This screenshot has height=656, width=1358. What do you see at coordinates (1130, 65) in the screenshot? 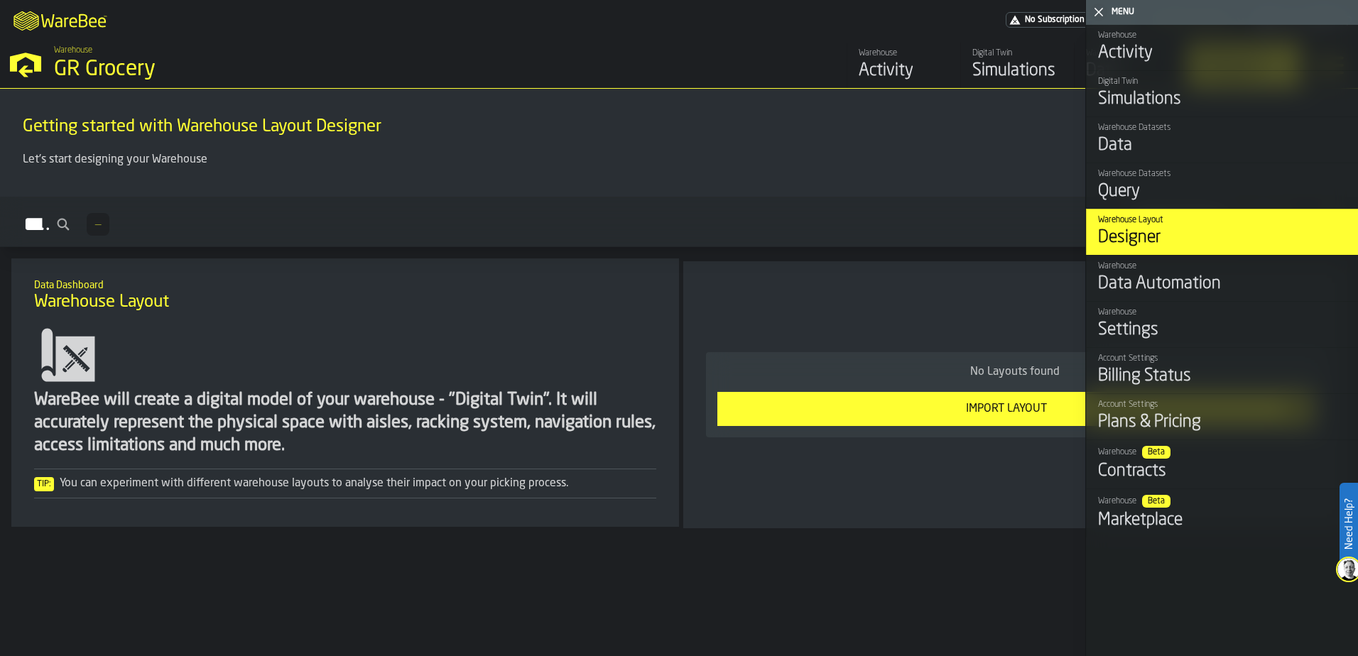
I see `a: link-to-/wh/i/e451d98b-95f6-4604-91ff-c80219f9c36d/data` at bounding box center [1130, 65].